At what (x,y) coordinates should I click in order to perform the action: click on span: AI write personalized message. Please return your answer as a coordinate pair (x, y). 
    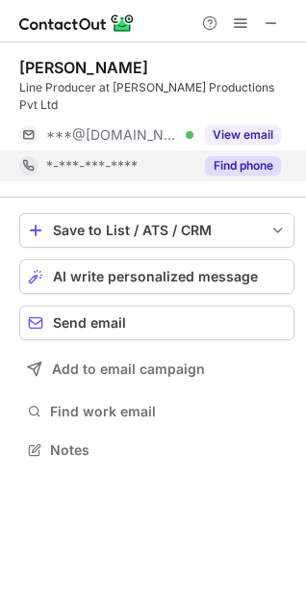
    Looking at the image, I should click on (155, 276).